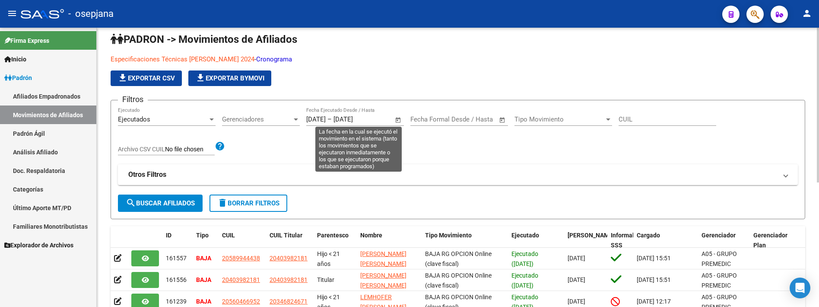 The height and width of the screenshot is (307, 819). What do you see at coordinates (458, 175) in the screenshot?
I see `mat-expansion-panel-header: Otros Filtros` at bounding box center [458, 175].